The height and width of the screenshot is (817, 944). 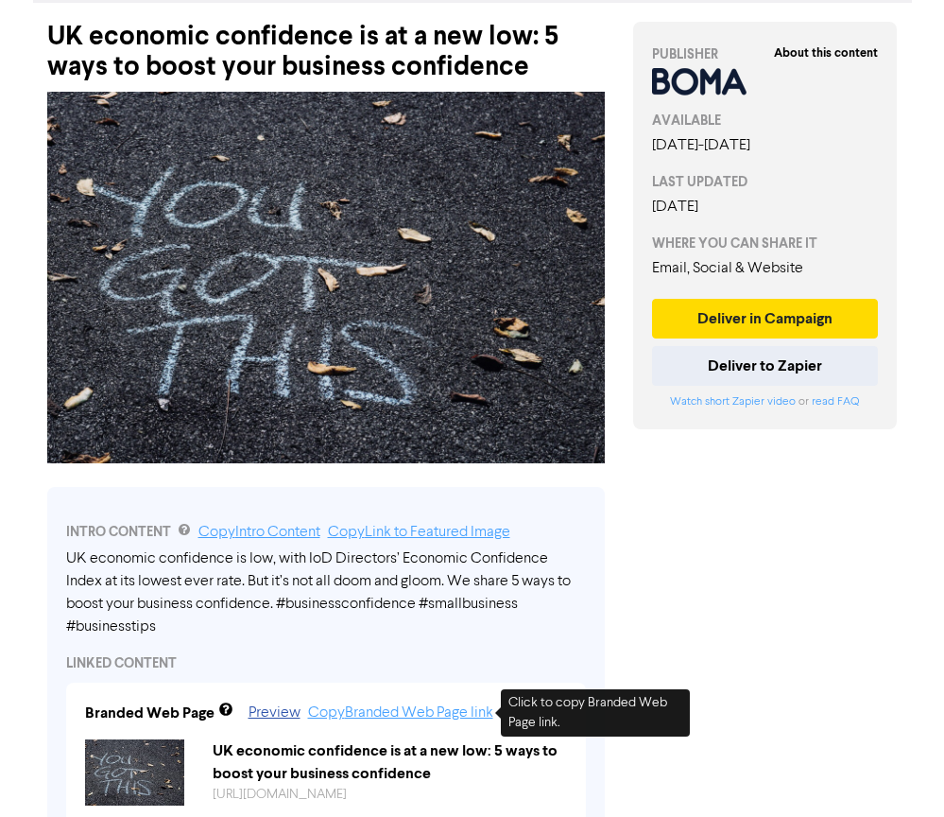 What do you see at coordinates (733, 402) in the screenshot?
I see `a: Watch short Zapier video` at bounding box center [733, 402].